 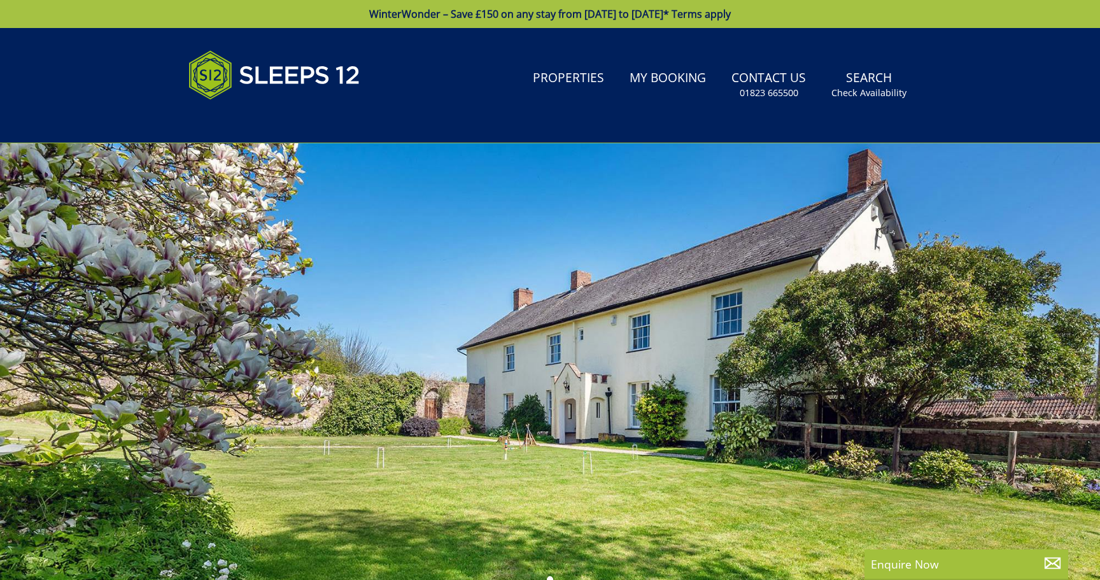 I want to click on p: Enquire Now, so click(x=966, y=564).